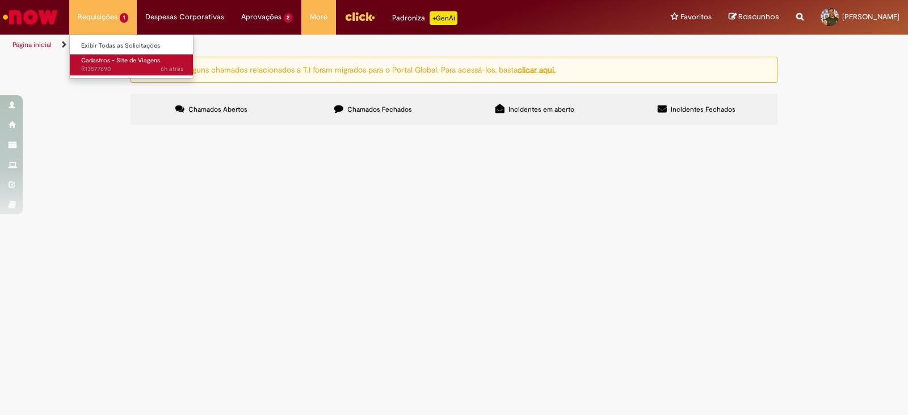  What do you see at coordinates (754, 17) in the screenshot?
I see `a: Rascunhos` at bounding box center [754, 17].